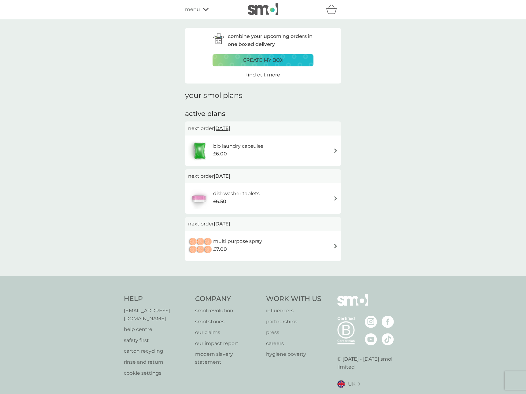 The width and height of the screenshot is (526, 394). Describe the element at coordinates (227, 343) in the screenshot. I see `p: our impact report` at that location.